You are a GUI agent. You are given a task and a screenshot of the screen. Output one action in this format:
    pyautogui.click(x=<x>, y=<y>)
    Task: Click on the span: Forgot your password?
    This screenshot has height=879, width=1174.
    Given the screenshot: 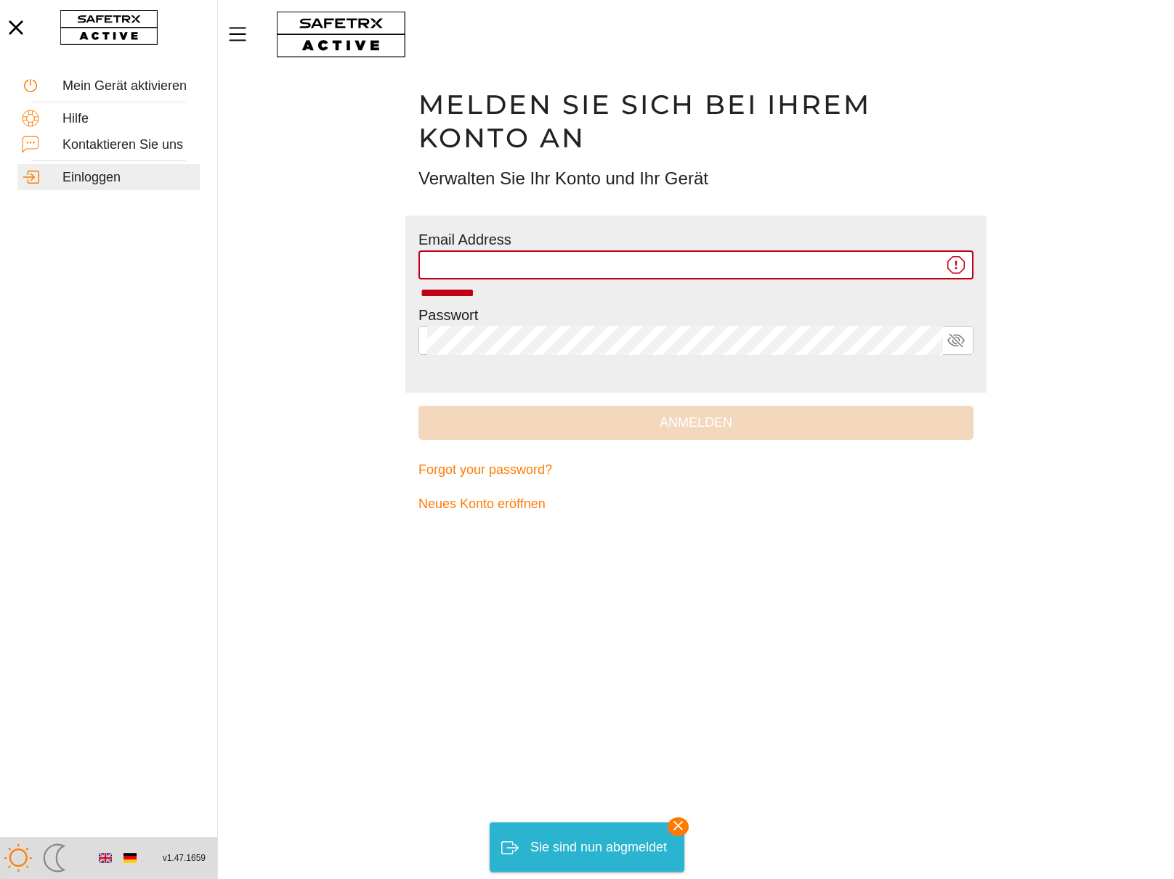 What is the action you would take?
    pyautogui.click(x=485, y=470)
    